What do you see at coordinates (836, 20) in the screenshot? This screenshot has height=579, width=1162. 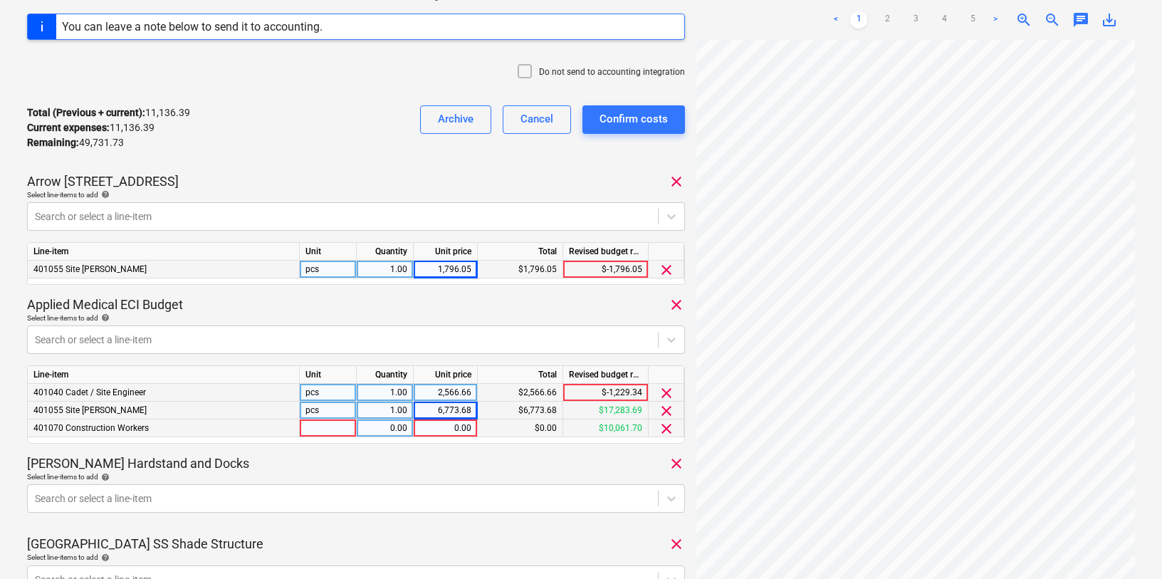 I see `a: Previous page` at bounding box center [836, 20].